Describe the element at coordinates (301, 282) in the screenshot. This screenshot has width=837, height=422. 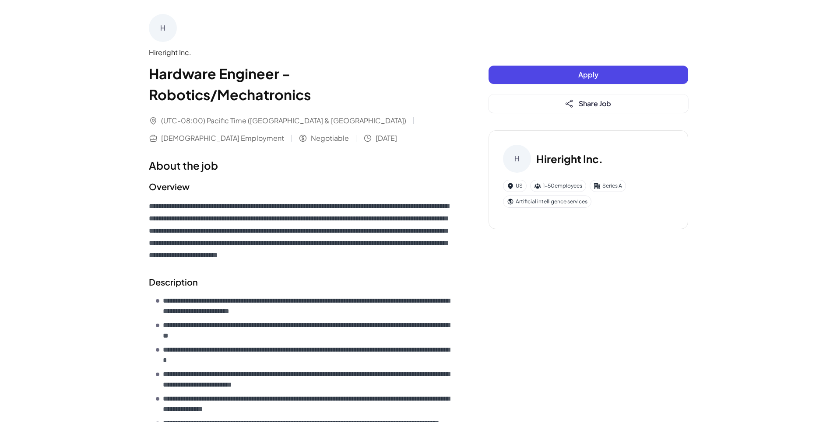
I see `h2: Description` at that location.